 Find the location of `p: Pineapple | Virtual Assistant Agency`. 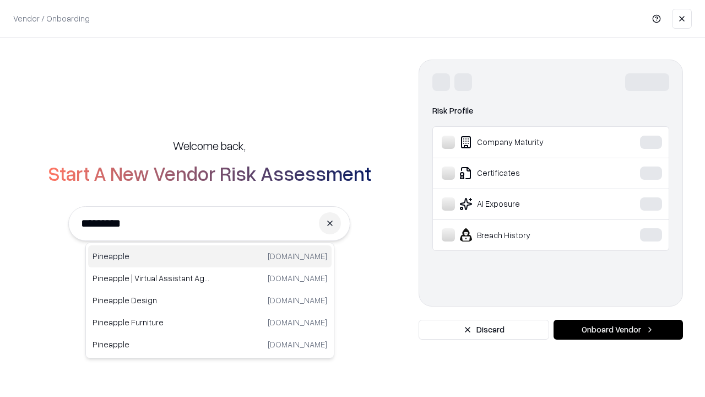

p: Pineapple | Virtual Assistant Agency is located at coordinates (151, 278).